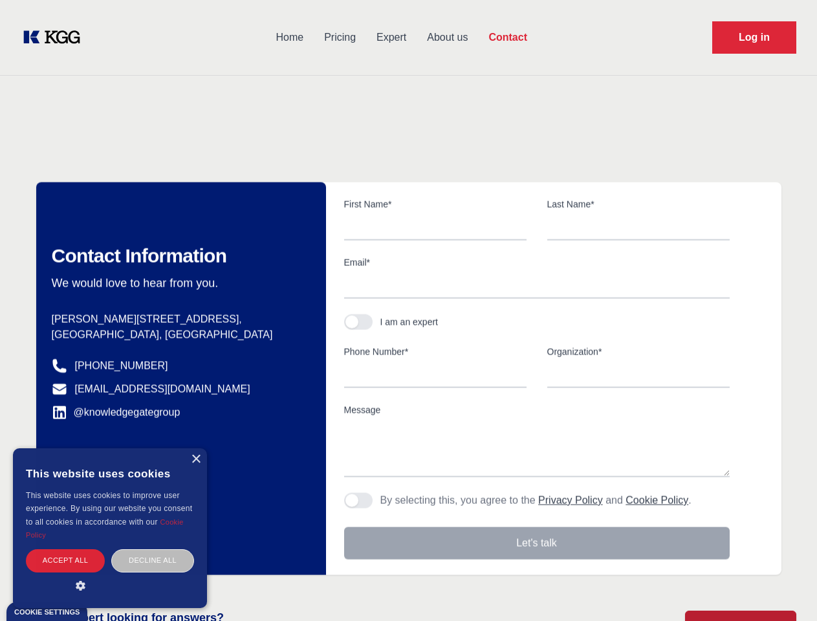 This screenshot has height=621, width=817. Describe the element at coordinates (537, 410) in the screenshot. I see `label: Message` at that location.